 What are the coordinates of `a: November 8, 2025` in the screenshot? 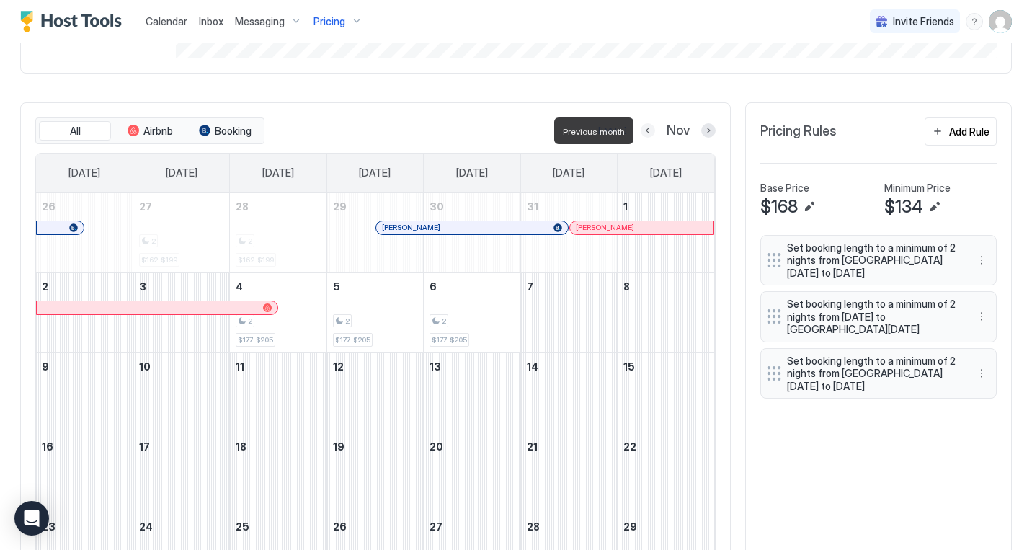 It's located at (666, 286).